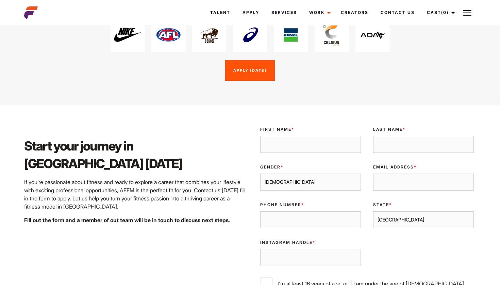 The width and height of the screenshot is (500, 285). Describe the element at coordinates (31, 13) in the screenshot. I see `img: cropped-aefm-brand-fav-22-square.png` at that location.